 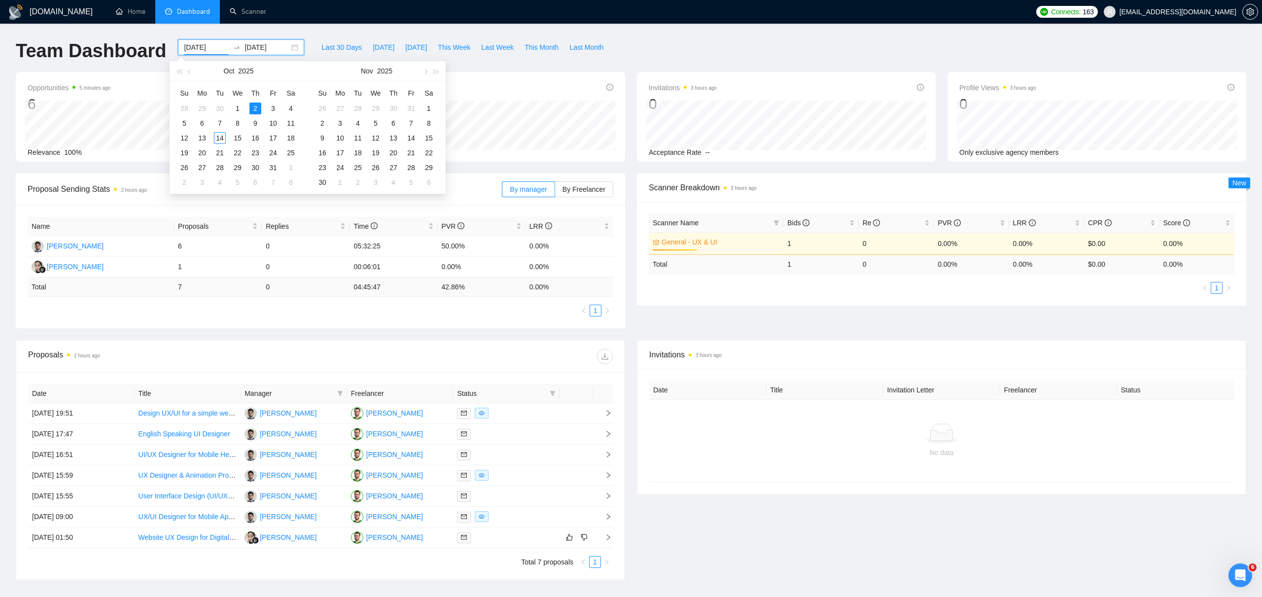 What do you see at coordinates (340, 168) in the screenshot?
I see `td: 2025-11-24` at bounding box center [340, 168].